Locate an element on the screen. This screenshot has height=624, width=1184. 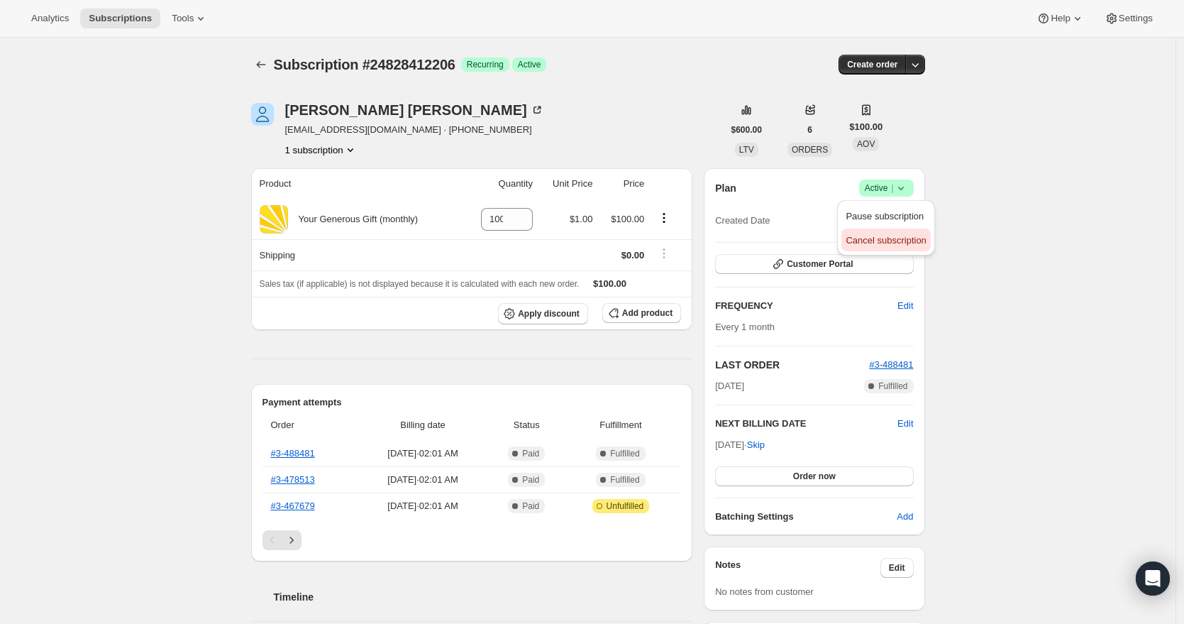
span: $1.00 is located at coordinates (581, 219).